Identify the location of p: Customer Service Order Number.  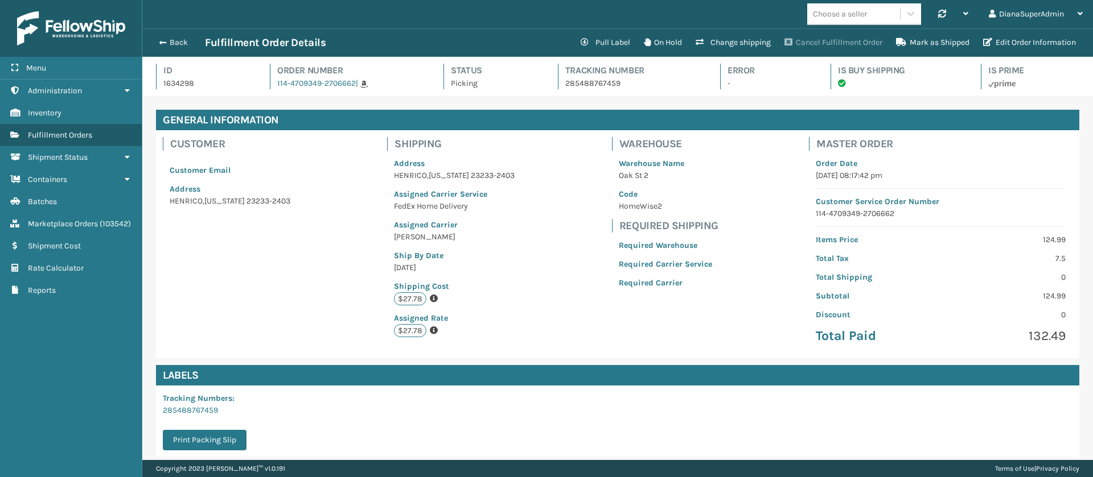
(940, 201).